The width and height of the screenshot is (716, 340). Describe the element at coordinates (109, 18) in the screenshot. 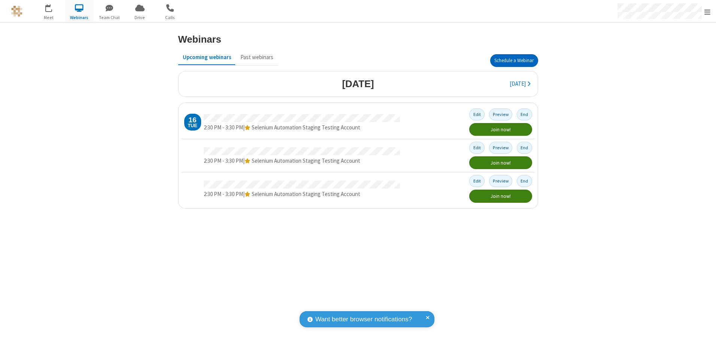

I see `span: Team Chat` at that location.